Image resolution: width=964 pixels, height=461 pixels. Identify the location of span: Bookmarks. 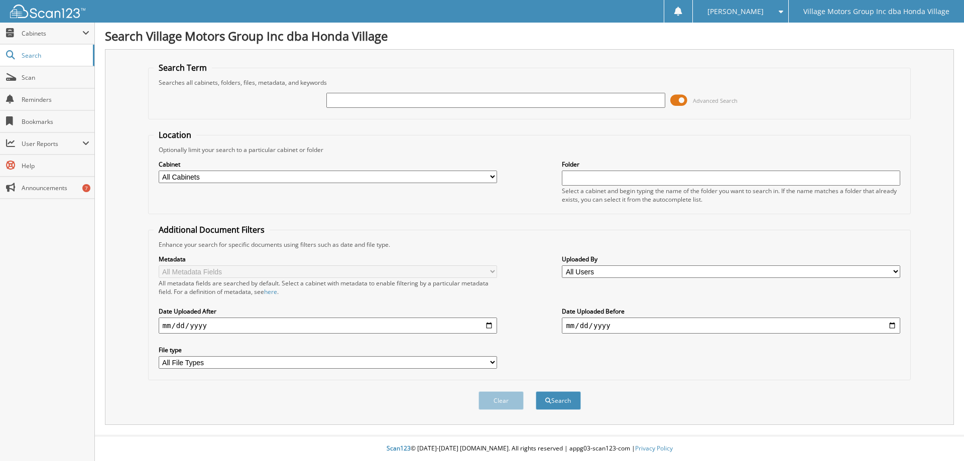
(55, 121).